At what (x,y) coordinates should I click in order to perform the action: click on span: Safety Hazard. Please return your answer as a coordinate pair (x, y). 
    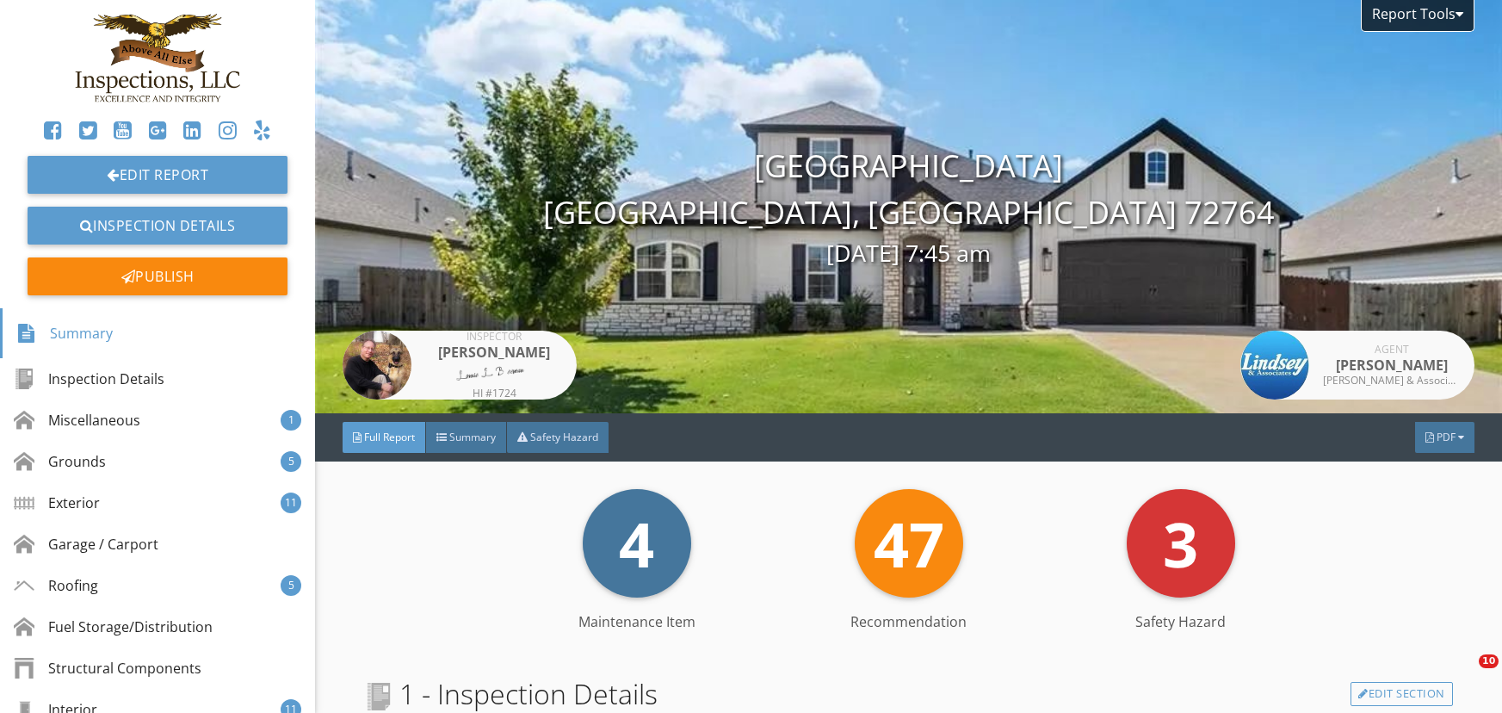
    Looking at the image, I should click on (564, 436).